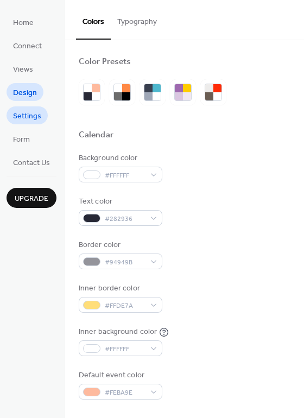 The height and width of the screenshot is (418, 304). Describe the element at coordinates (31, 163) in the screenshot. I see `span: Contact Us` at that location.